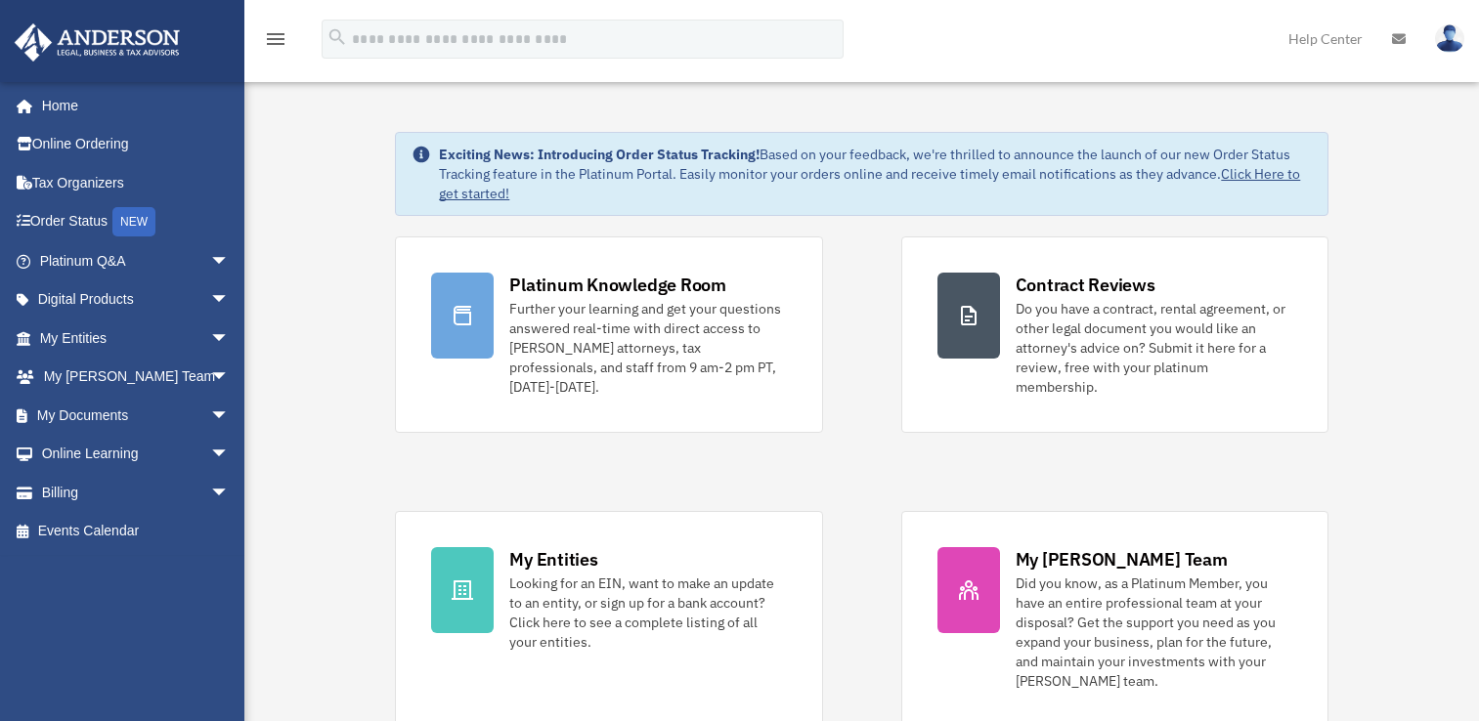  What do you see at coordinates (136, 493) in the screenshot?
I see `a: Billingarrow_drop_down` at bounding box center [136, 493].